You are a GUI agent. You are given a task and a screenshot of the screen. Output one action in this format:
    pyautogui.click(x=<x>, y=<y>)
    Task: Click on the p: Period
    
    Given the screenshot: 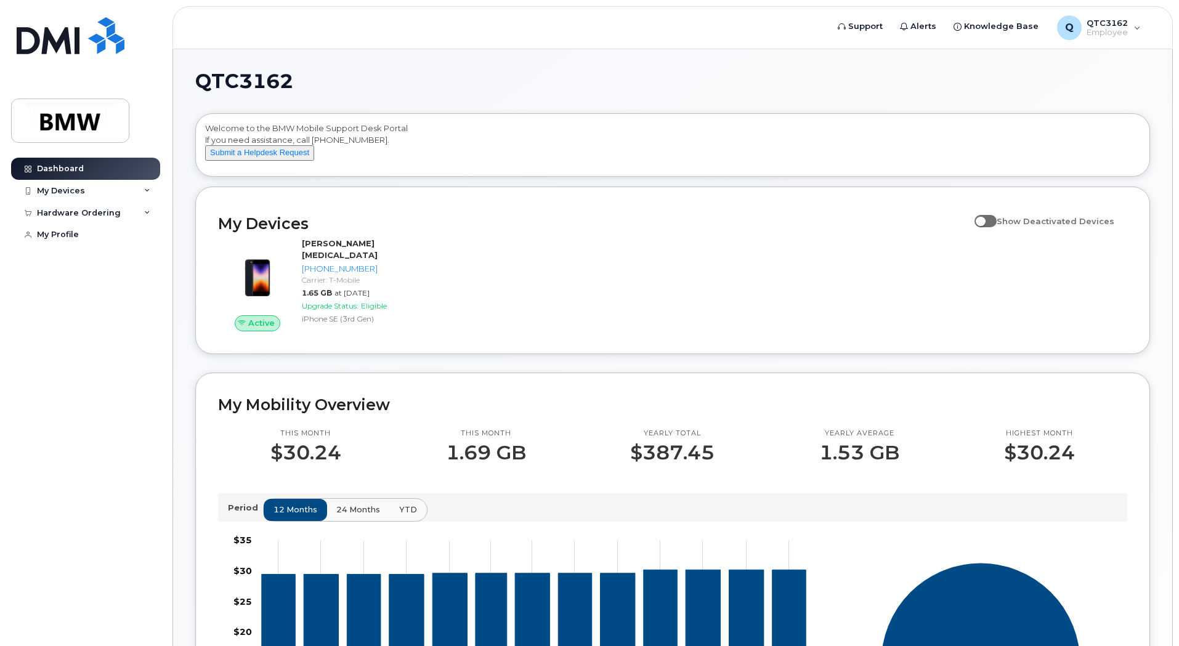 What is the action you would take?
    pyautogui.click(x=245, y=508)
    